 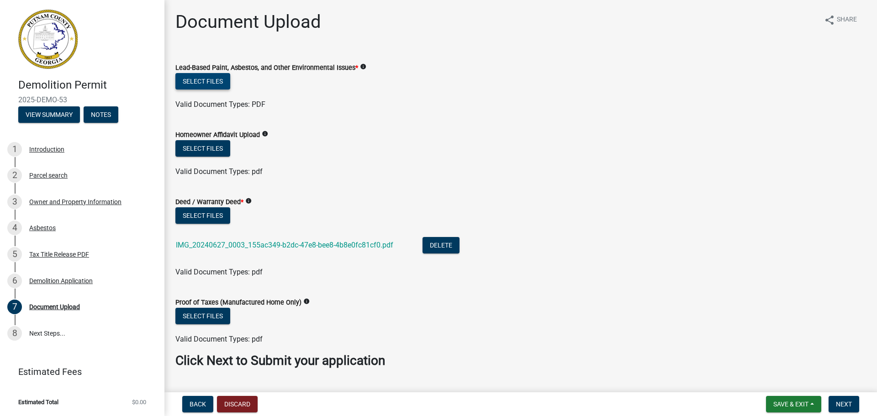 I want to click on span: Estimated Total, so click(x=38, y=402).